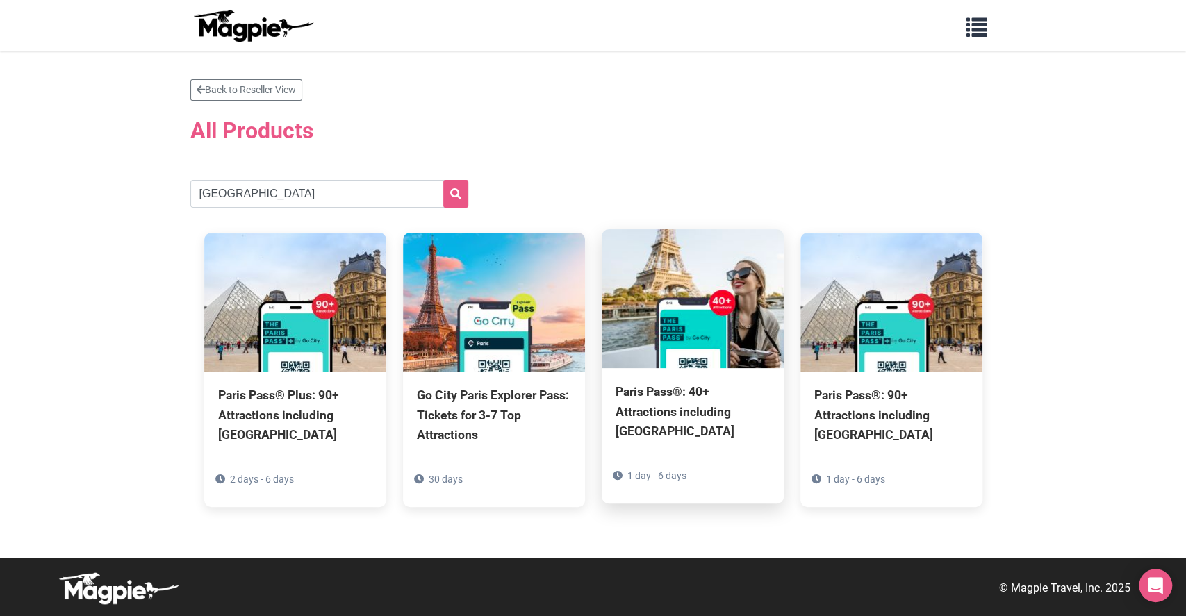 The height and width of the screenshot is (616, 1186). I want to click on img: Paris Pass® Plus: 90+ Attractions including Louvre, so click(295, 302).